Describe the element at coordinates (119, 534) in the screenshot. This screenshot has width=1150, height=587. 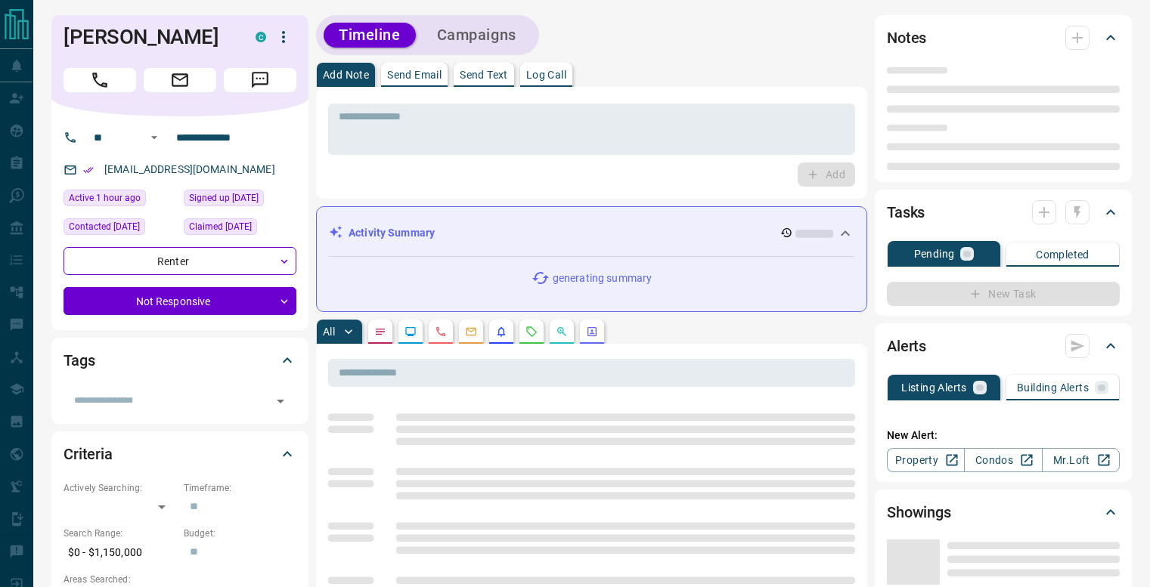
I see `p: Search Range:` at that location.